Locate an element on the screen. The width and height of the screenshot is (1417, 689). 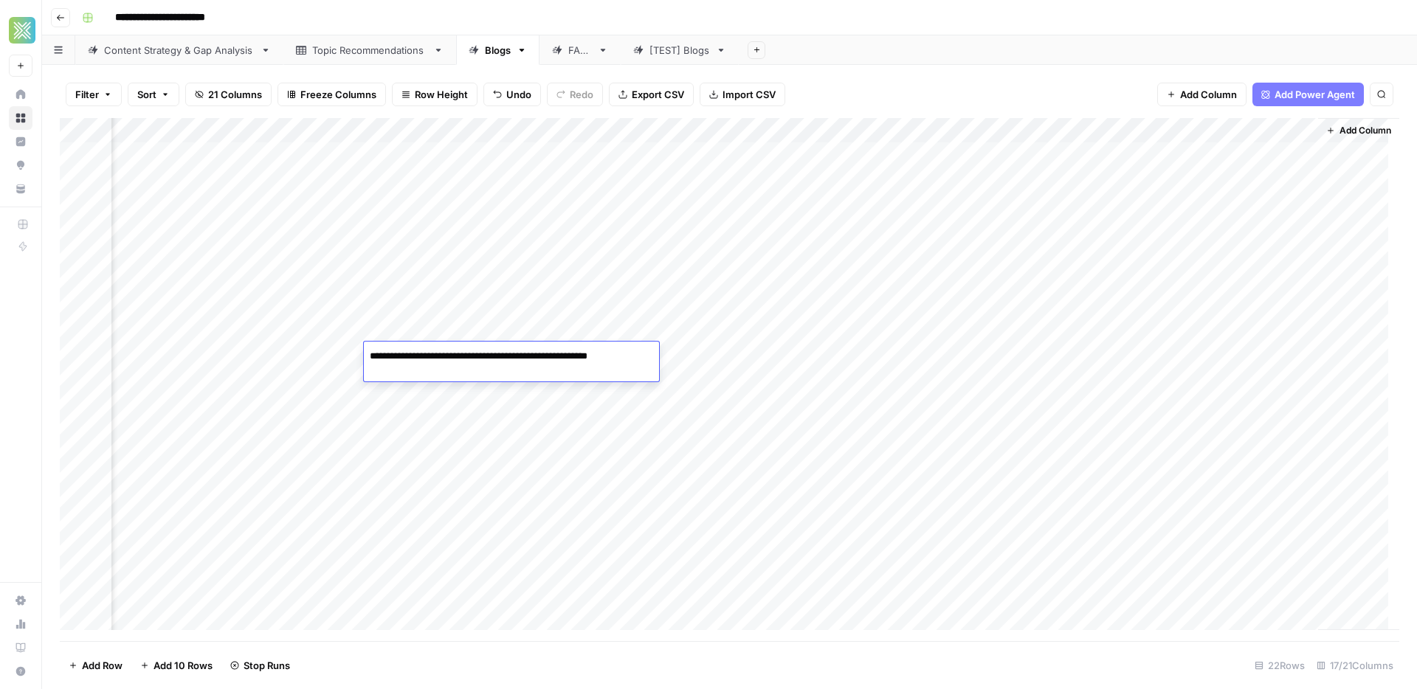
button: Redo is located at coordinates (575, 94).